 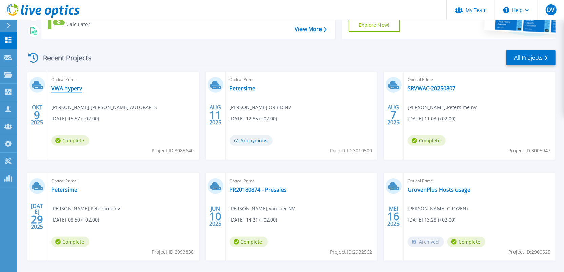 I want to click on div: Cloud Pricing Calculator, so click(x=94, y=21).